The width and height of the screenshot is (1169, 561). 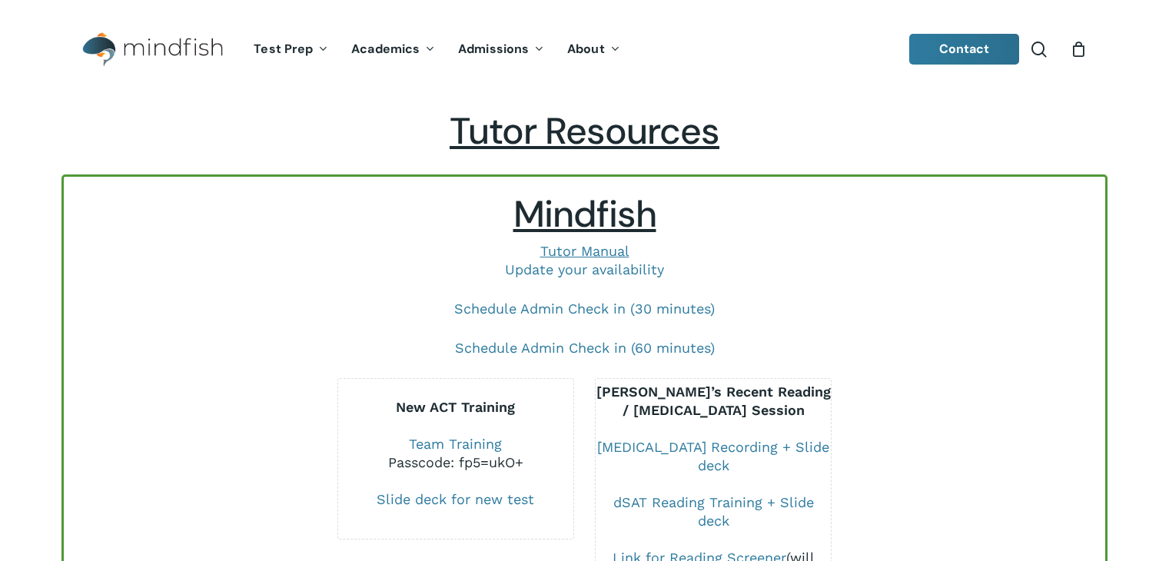 What do you see at coordinates (501, 49) in the screenshot?
I see `a: Admissions` at bounding box center [501, 49].